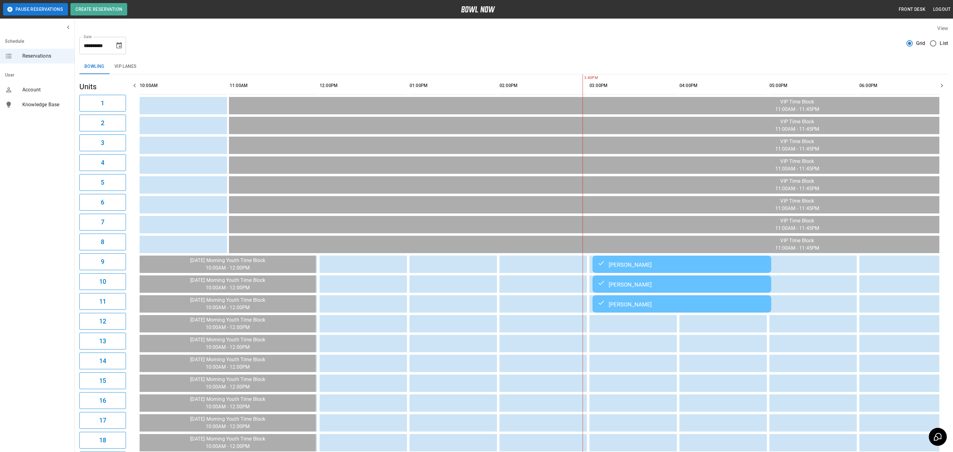  I want to click on button: 11, so click(103, 302).